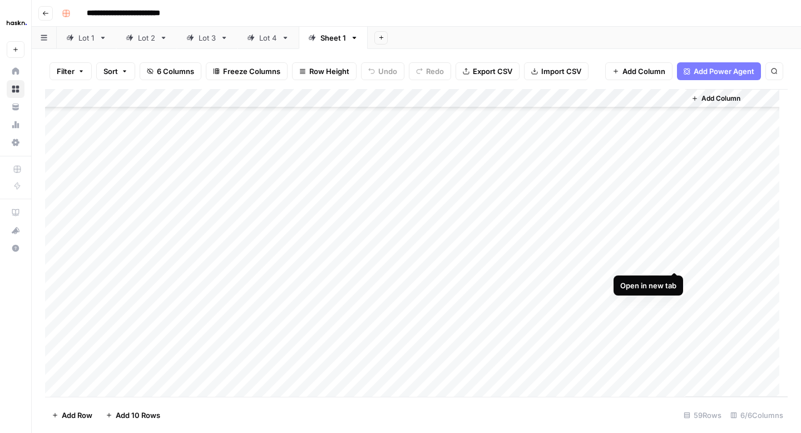  What do you see at coordinates (324, 71) in the screenshot?
I see `button: Row Height` at bounding box center [324, 71].